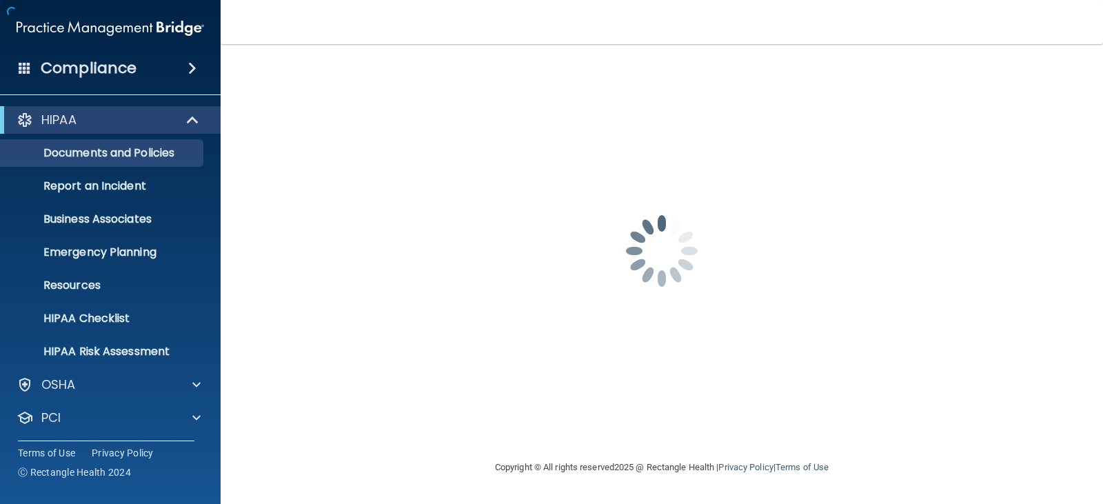 Image resolution: width=1103 pixels, height=504 pixels. What do you see at coordinates (662, 467) in the screenshot?
I see `div: Copyright © All rights reserved 2025 @ Rectangle Health | |` at bounding box center [662, 467].